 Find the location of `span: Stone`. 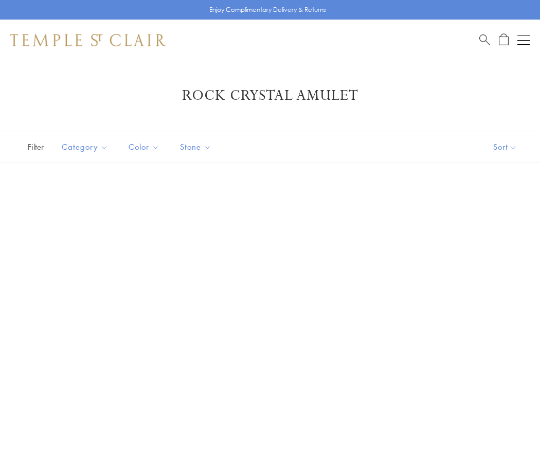

span: Stone is located at coordinates (197, 147).